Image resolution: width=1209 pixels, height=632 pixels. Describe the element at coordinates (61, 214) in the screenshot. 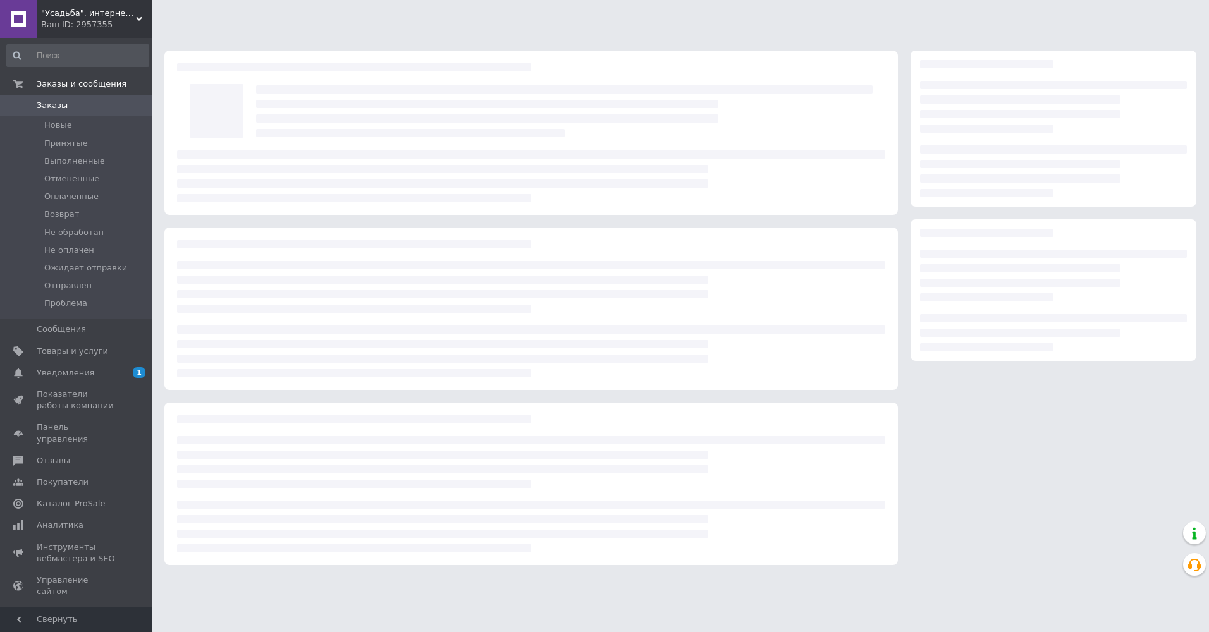

I see `span: Возврат` at that location.